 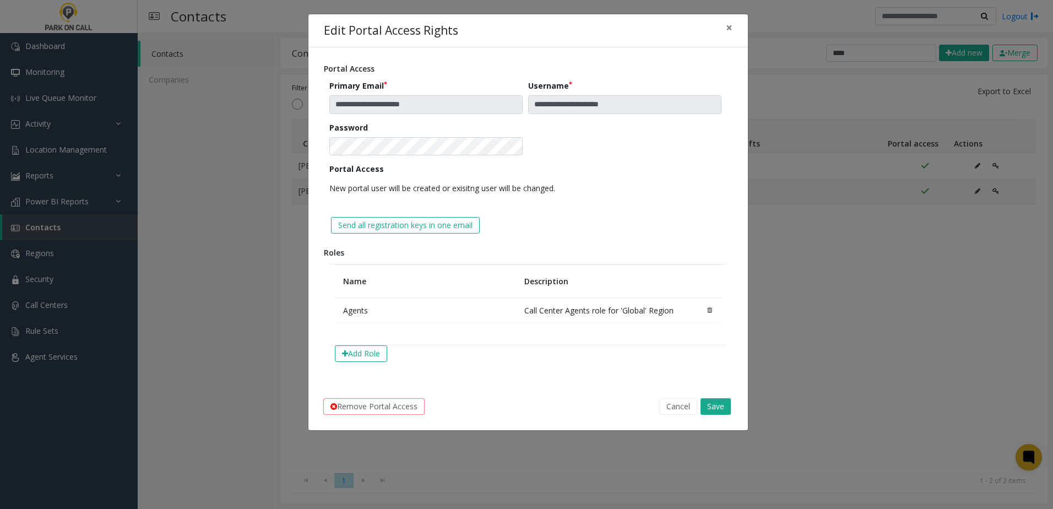 I want to click on label: Portal Access, so click(x=356, y=169).